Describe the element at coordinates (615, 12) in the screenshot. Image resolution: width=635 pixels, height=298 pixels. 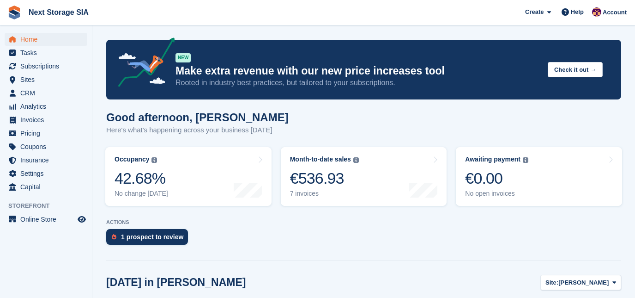
I see `span: Account` at that location.